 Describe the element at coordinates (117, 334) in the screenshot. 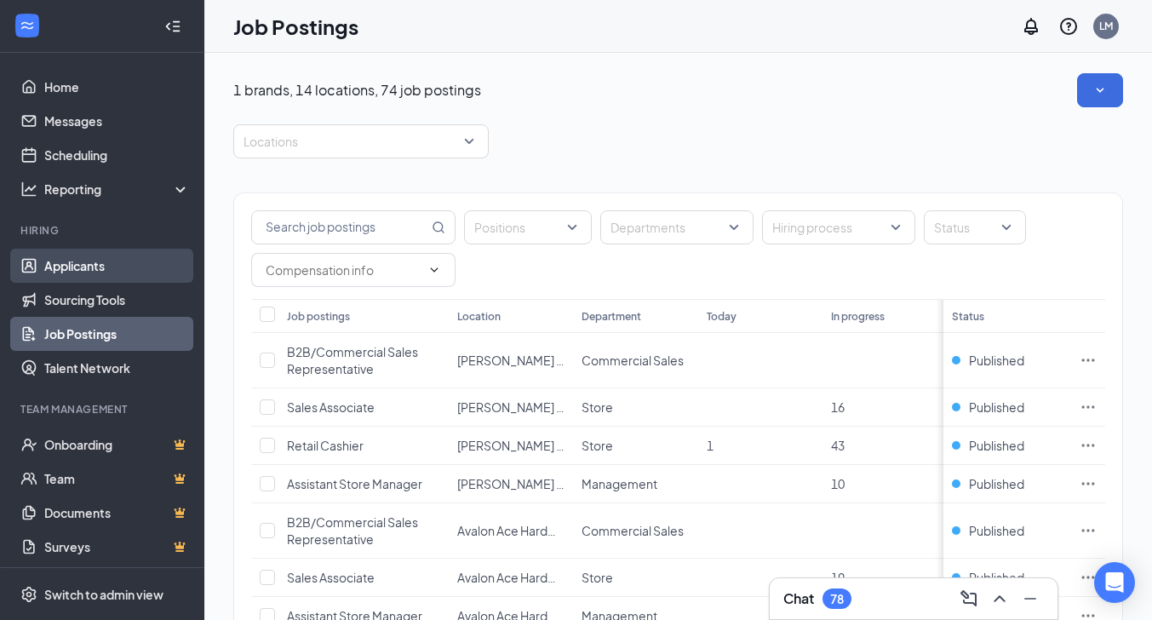

I see `a: Job Postings` at that location.